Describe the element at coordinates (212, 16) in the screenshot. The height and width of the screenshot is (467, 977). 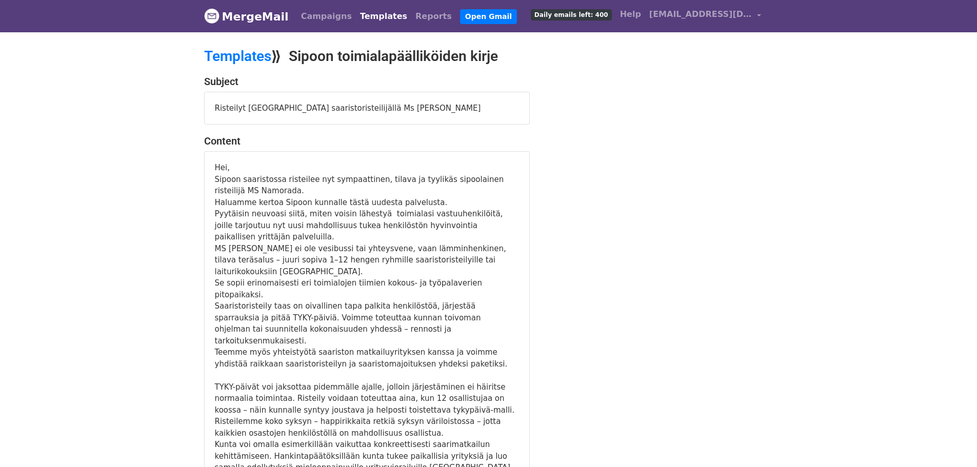
I see `img: MergeMail logo` at that location.